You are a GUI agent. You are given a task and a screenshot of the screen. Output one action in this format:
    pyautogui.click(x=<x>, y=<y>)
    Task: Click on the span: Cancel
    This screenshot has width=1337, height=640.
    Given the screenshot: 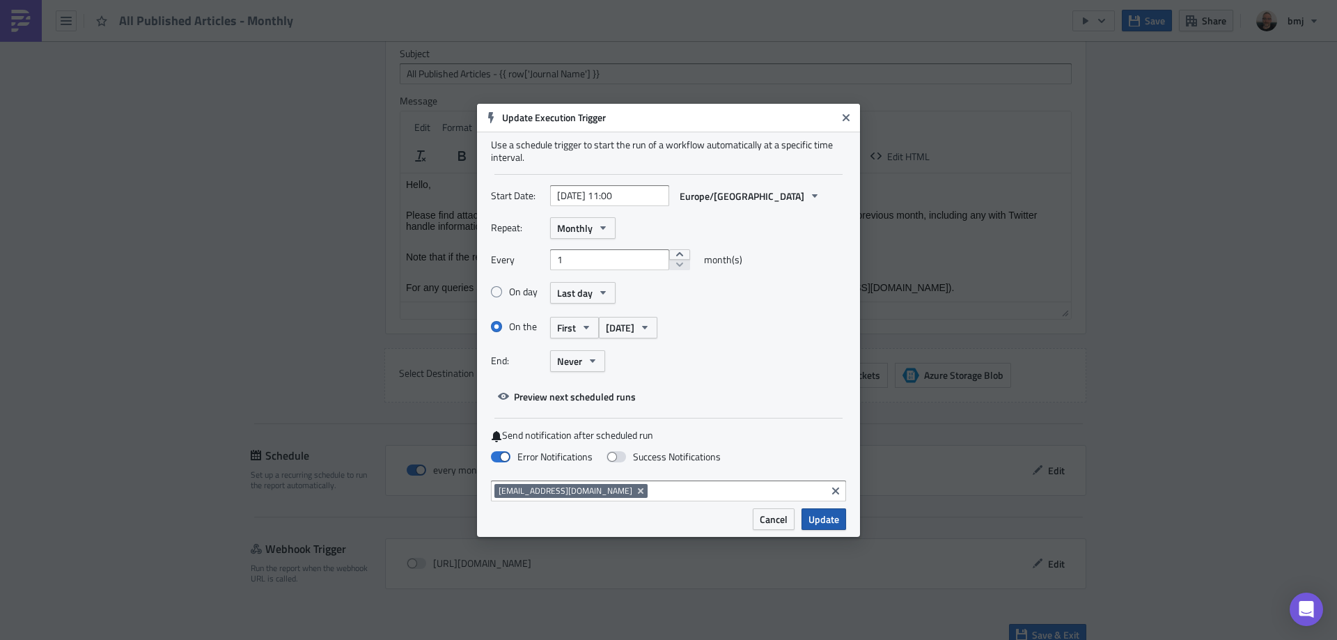 What is the action you would take?
    pyautogui.click(x=774, y=519)
    